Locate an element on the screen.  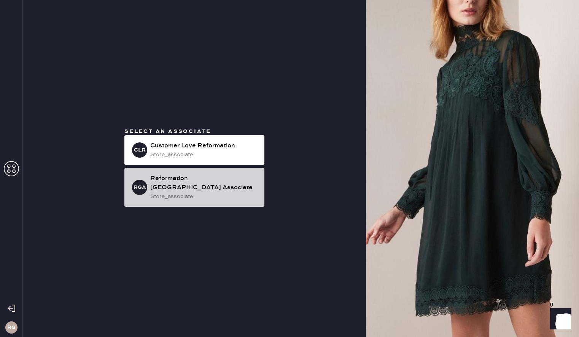
span: Select an associate is located at coordinates (168, 131).